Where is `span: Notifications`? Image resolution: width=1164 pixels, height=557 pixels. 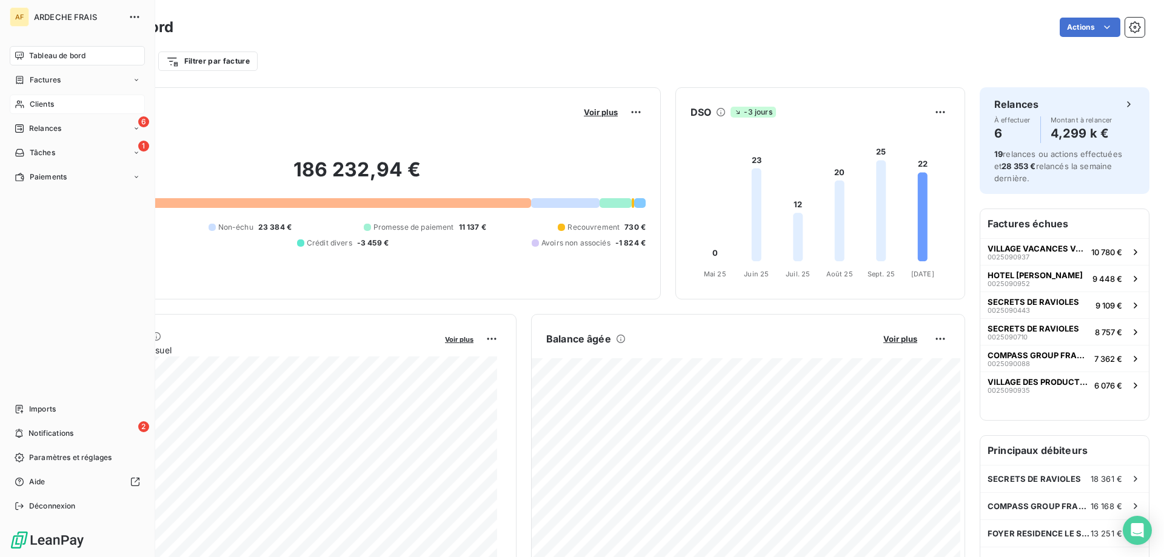
span: Notifications is located at coordinates (51, 433).